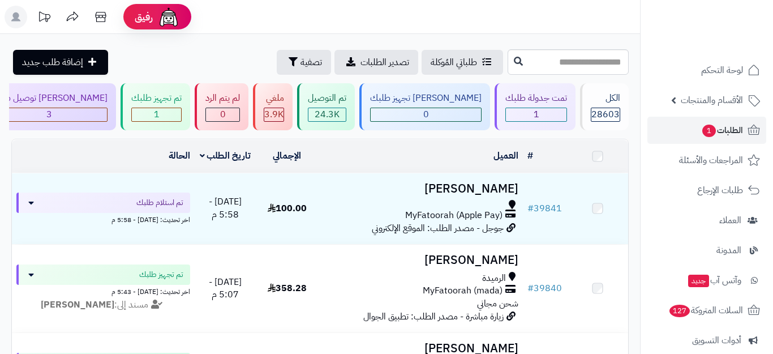 The width and height of the screenshot is (773, 354). What do you see at coordinates (707, 190) in the screenshot?
I see `a: طلبات الإرجاع` at bounding box center [707, 190].